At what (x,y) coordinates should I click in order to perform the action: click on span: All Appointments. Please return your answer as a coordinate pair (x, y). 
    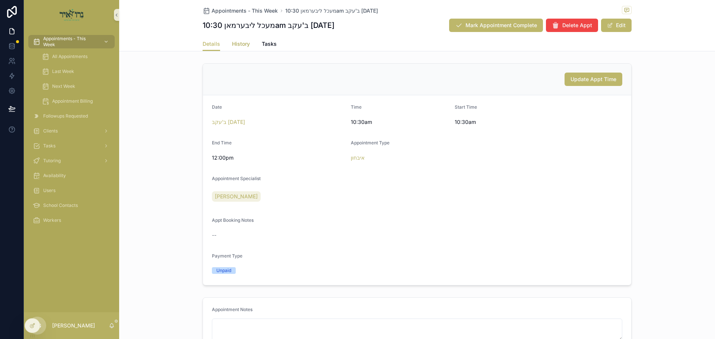
    Looking at the image, I should click on (70, 57).